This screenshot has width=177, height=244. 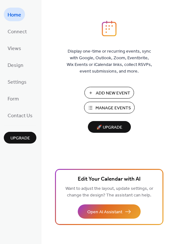 What do you see at coordinates (17, 31) in the screenshot?
I see `a: Connect` at bounding box center [17, 31].